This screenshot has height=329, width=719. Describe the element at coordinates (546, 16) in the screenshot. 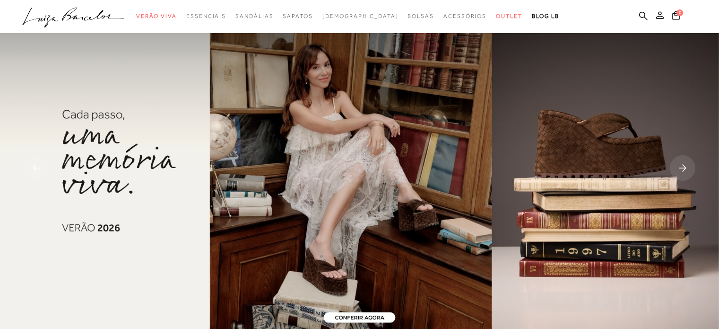

I see `span: BLOG LB` at that location.